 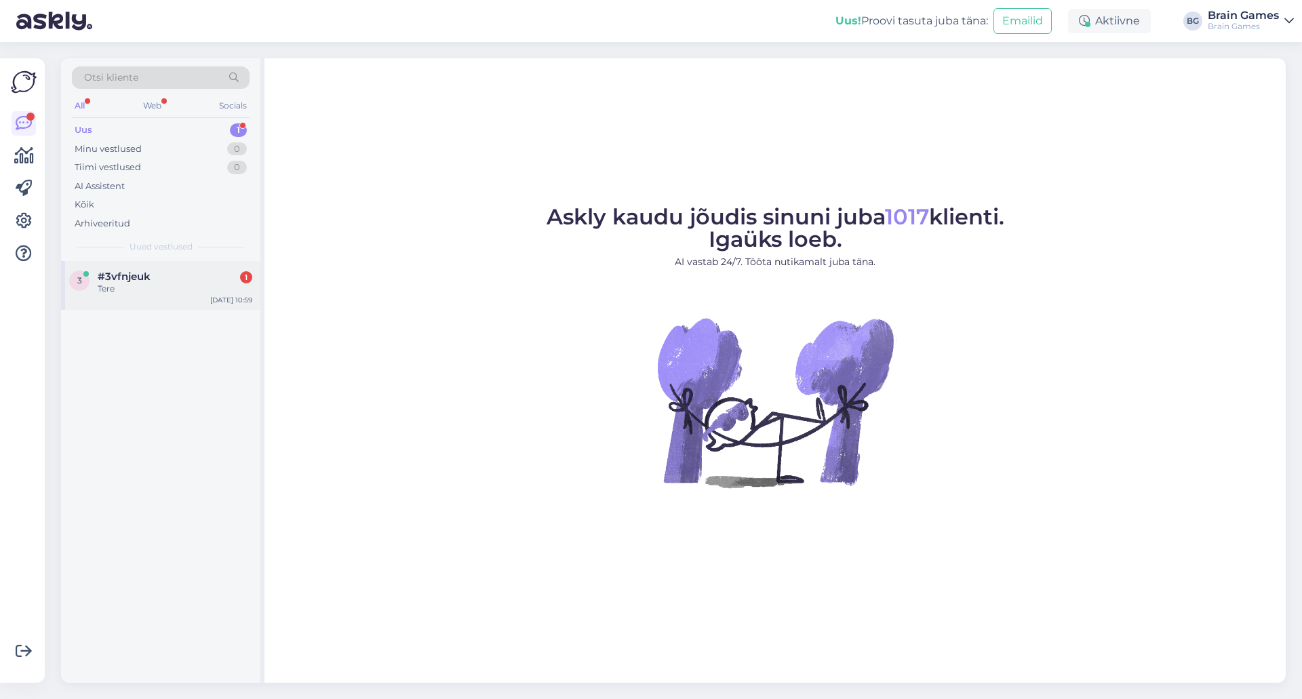 I want to click on p: AI vastab 24/7. Tööta nutikamalt juba täna., so click(x=775, y=262).